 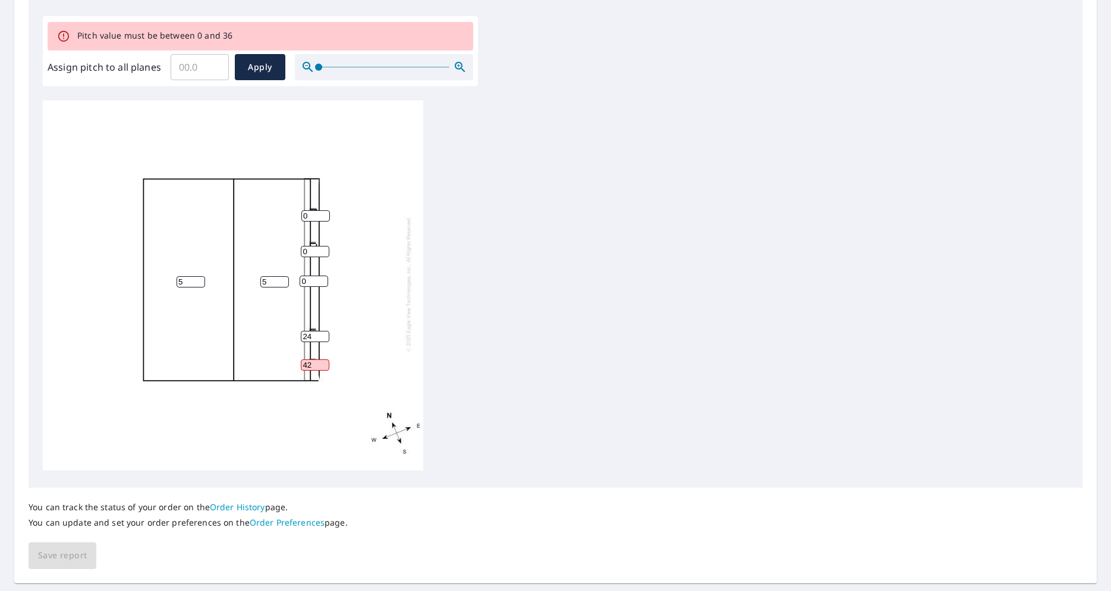 I want to click on a: Order History, so click(x=237, y=507).